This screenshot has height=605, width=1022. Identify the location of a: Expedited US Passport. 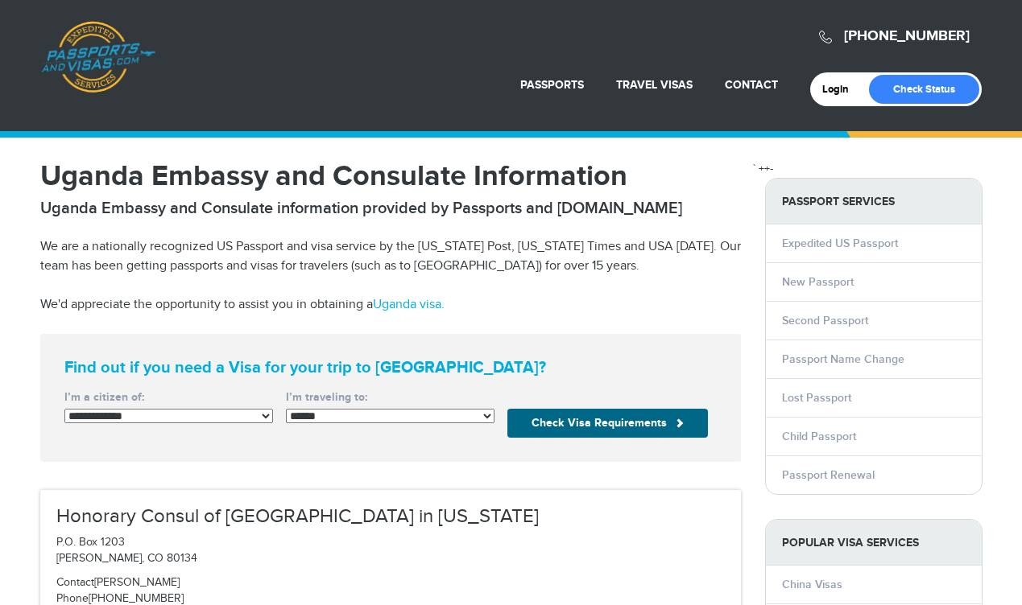
(840, 243).